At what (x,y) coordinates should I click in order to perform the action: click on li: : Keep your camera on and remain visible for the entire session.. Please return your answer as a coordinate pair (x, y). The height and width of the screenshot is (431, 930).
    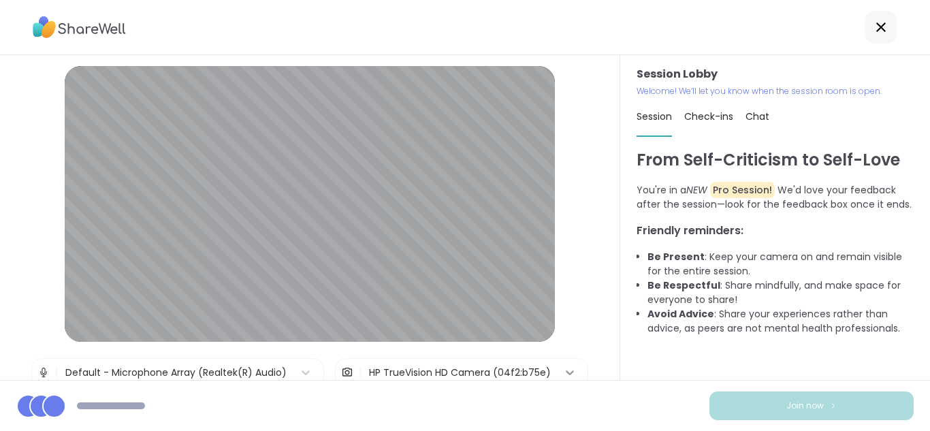
    Looking at the image, I should click on (781, 264).